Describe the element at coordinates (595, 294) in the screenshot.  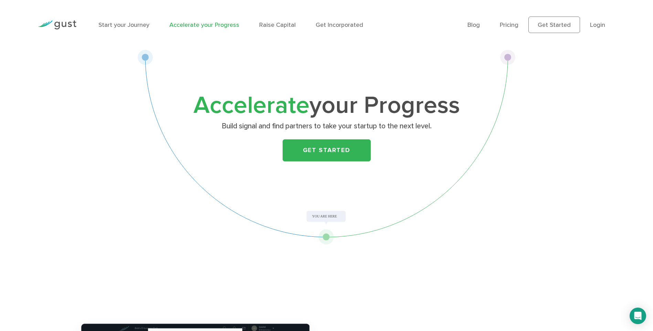
I see `div: Chat Widget` at that location.